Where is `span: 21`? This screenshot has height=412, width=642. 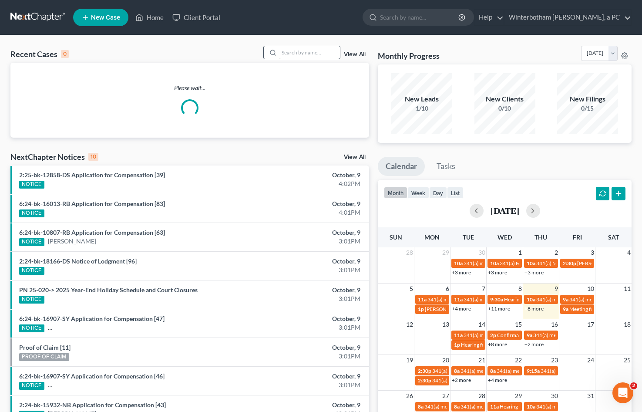
span: 21 is located at coordinates (482, 360).